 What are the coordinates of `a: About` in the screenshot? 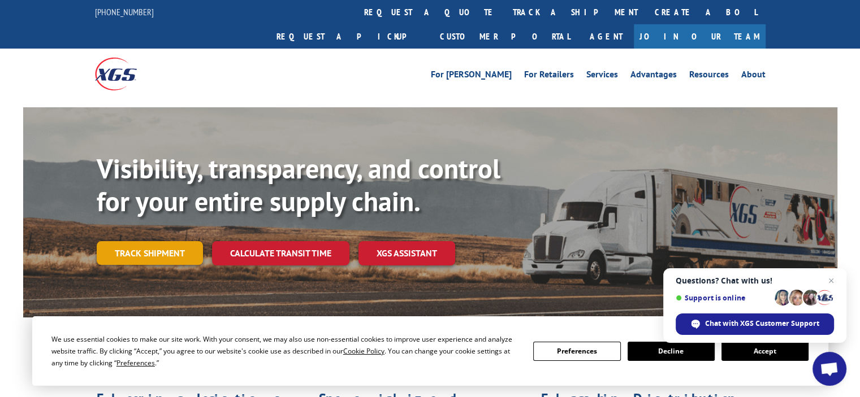 It's located at (753, 76).